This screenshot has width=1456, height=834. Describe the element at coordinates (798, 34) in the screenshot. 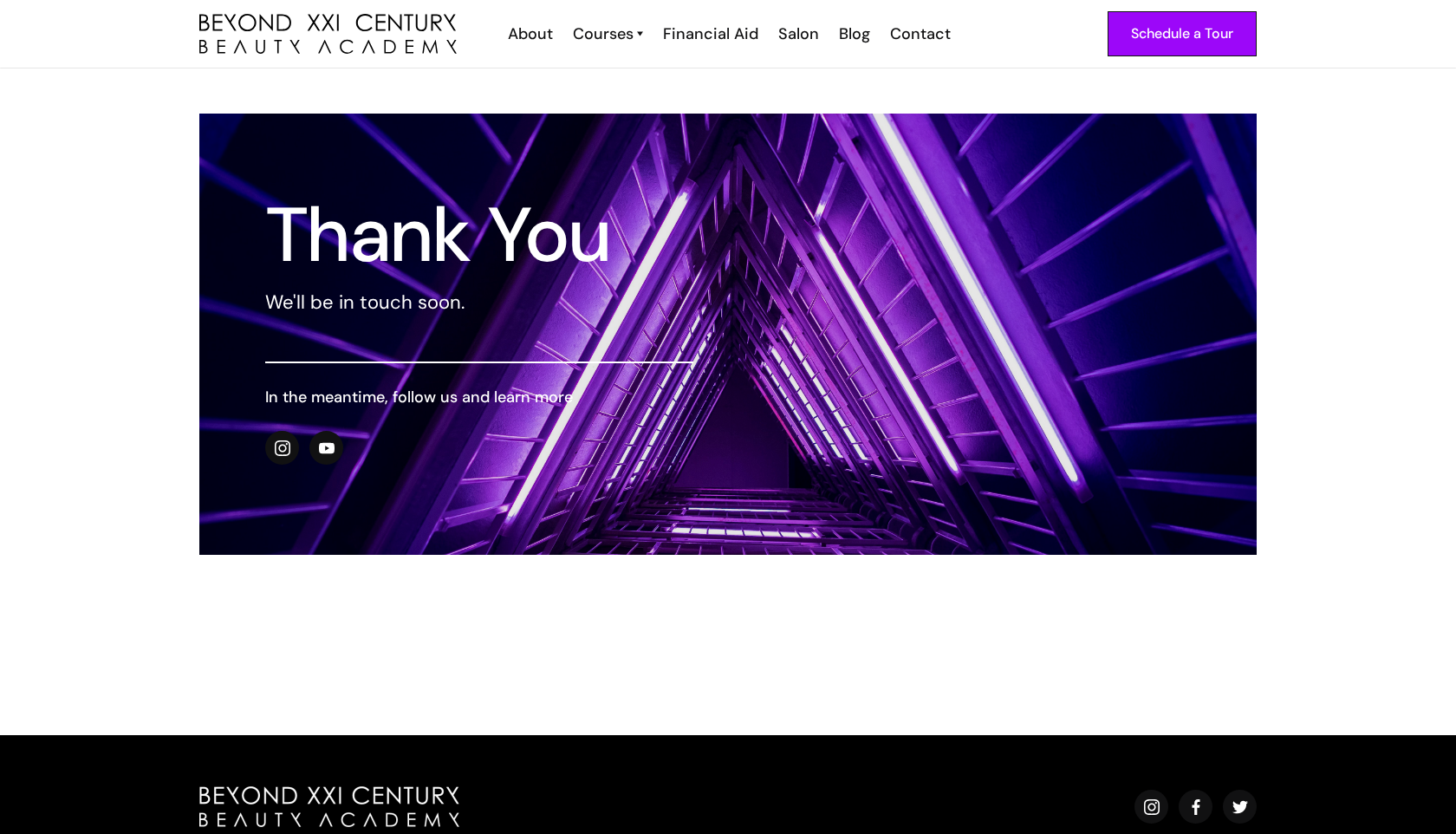

I see `div: Salon` at that location.